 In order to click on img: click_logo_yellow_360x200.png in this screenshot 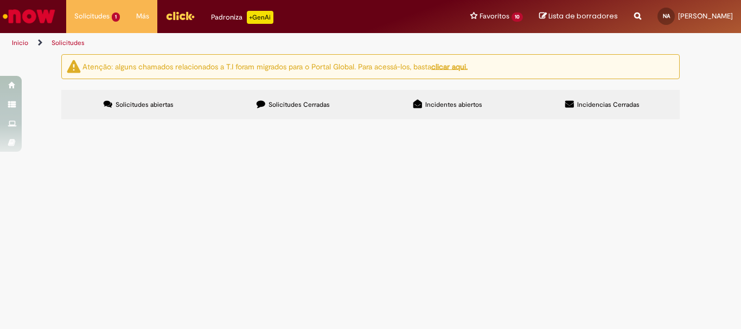, I will do `click(180, 16)`.